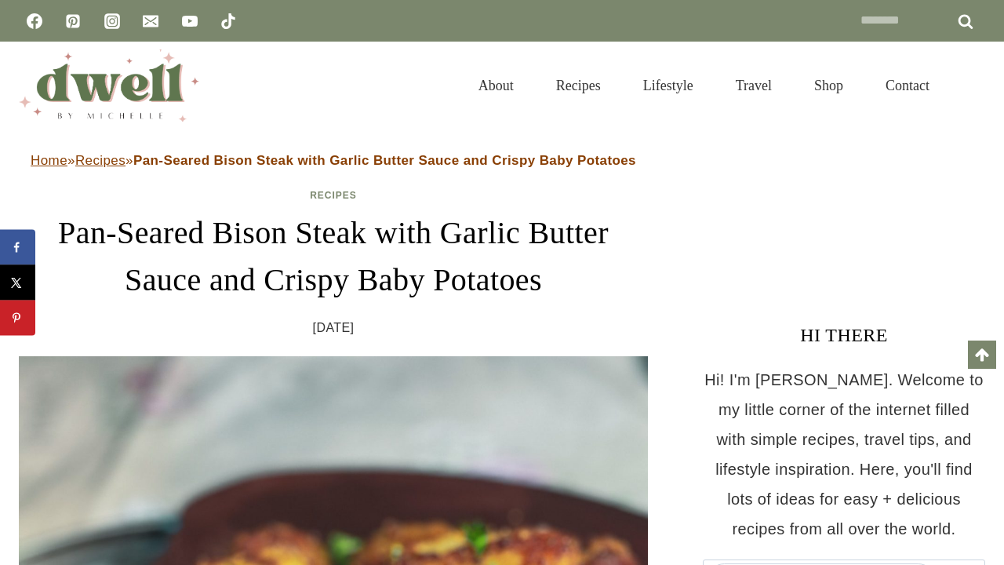 The height and width of the screenshot is (565, 1004). Describe the element at coordinates (829, 86) in the screenshot. I see `a: Shop` at that location.